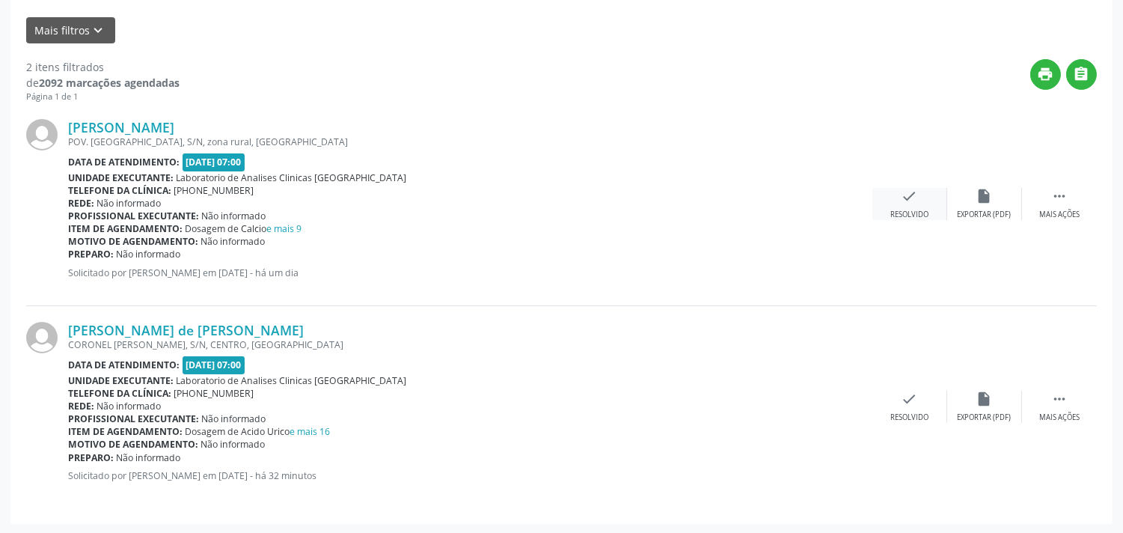  I want to click on a: e mais 16, so click(311, 431).